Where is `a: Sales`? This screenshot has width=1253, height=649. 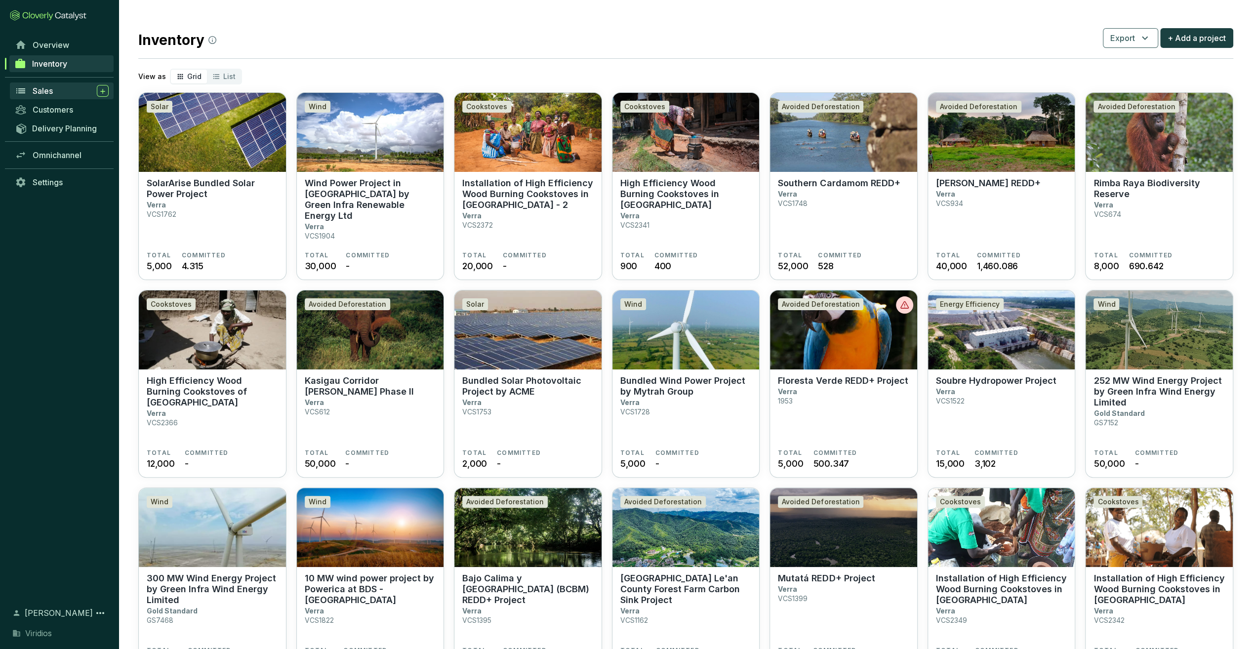 a: Sales is located at coordinates (62, 91).